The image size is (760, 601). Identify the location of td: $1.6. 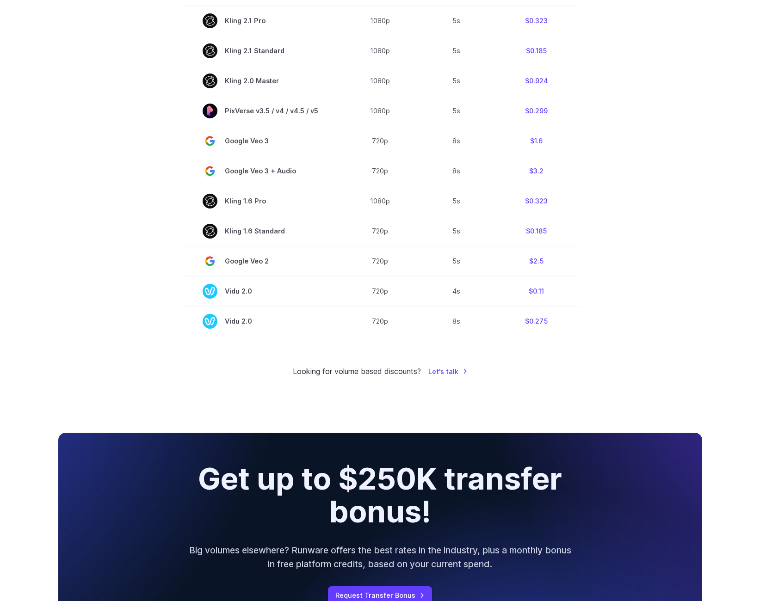
(537, 141).